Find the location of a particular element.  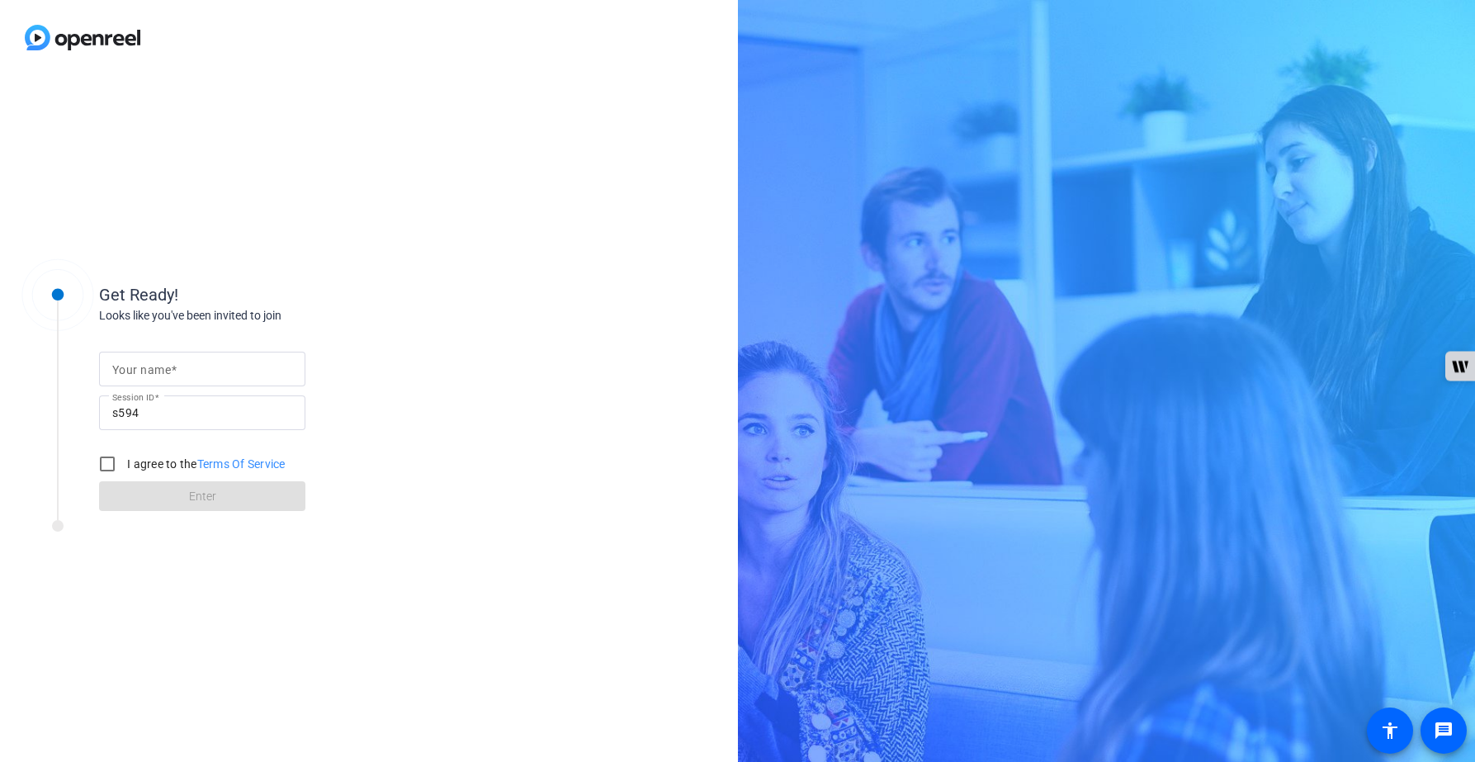

mat-label: Session ID is located at coordinates (133, 397).